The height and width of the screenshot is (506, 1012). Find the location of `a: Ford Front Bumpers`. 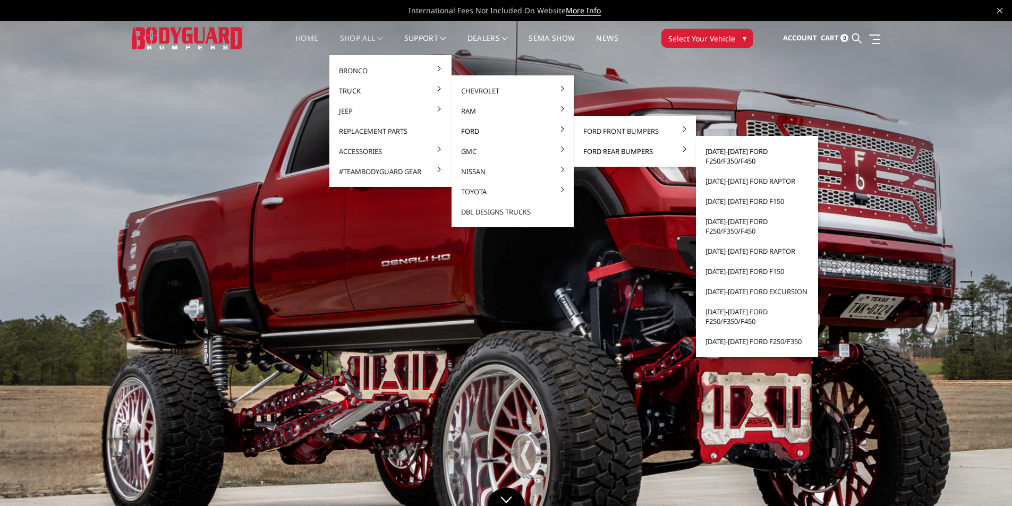

a: Ford Front Bumpers is located at coordinates (635, 131).